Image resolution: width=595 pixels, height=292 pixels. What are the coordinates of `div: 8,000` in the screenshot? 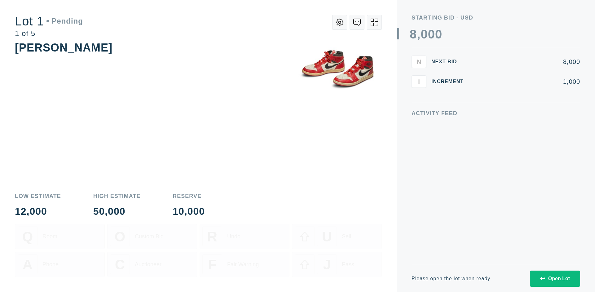 It's located at (527, 62).